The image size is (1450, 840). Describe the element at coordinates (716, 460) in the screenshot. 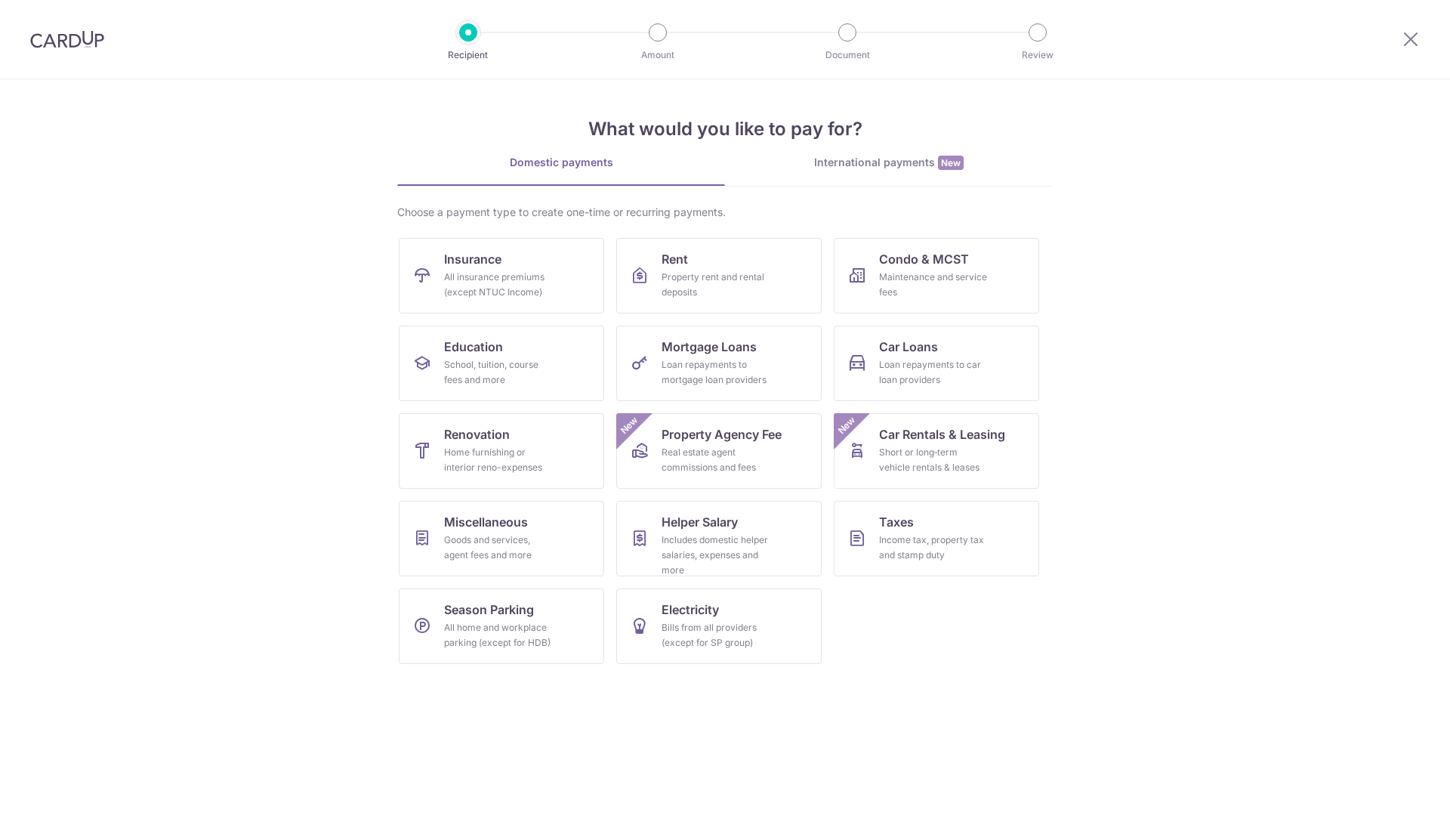

I see `div: Real estate agent commissions and fees` at that location.